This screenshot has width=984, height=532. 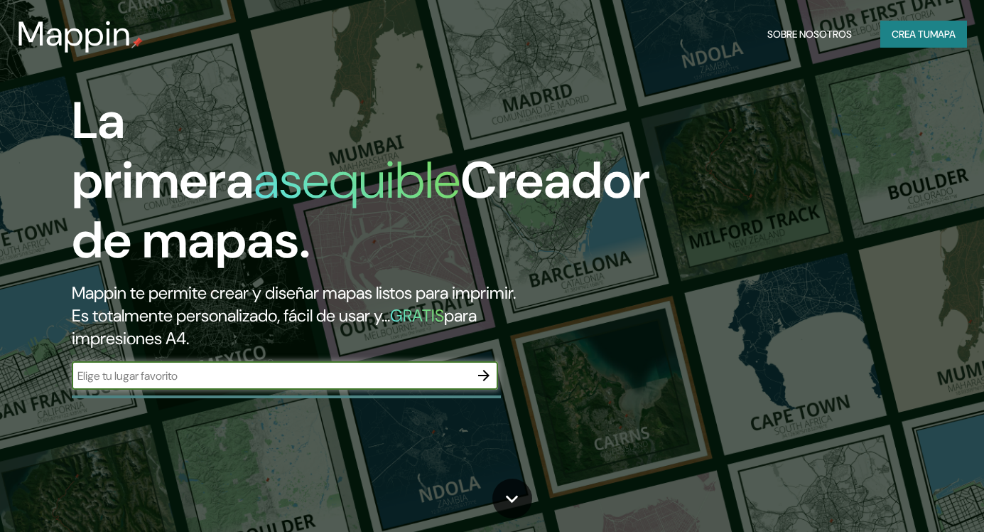 What do you see at coordinates (361, 210) in the screenshot?
I see `font: Creador de mapas.` at bounding box center [361, 210].